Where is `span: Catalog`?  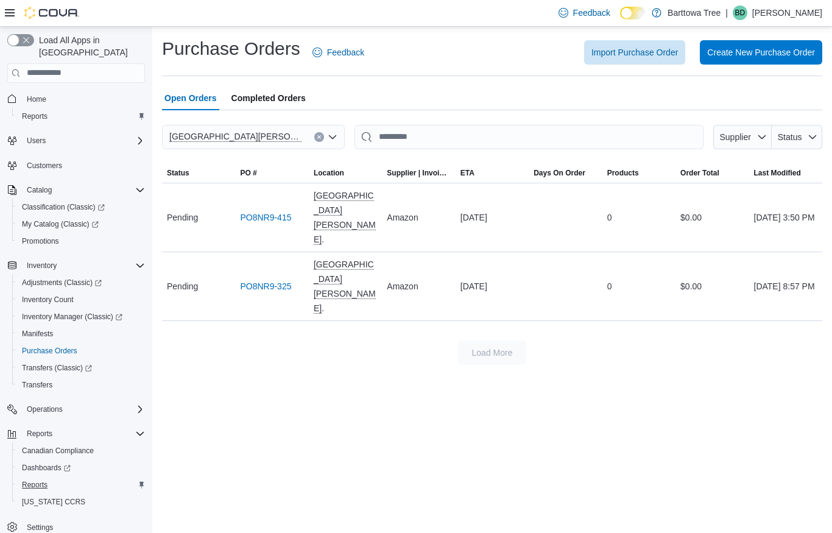
span: Catalog is located at coordinates (39, 190).